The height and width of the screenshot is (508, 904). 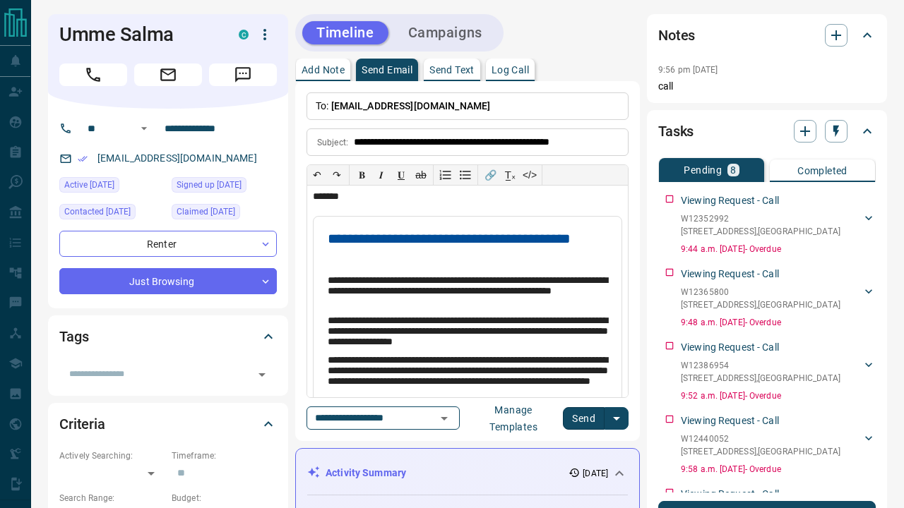 I want to click on span: 𝐔, so click(x=401, y=175).